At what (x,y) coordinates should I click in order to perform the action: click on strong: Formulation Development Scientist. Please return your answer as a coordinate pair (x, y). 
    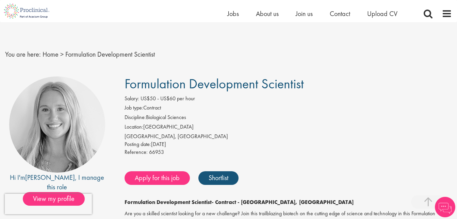
    Looking at the image, I should click on (168, 202).